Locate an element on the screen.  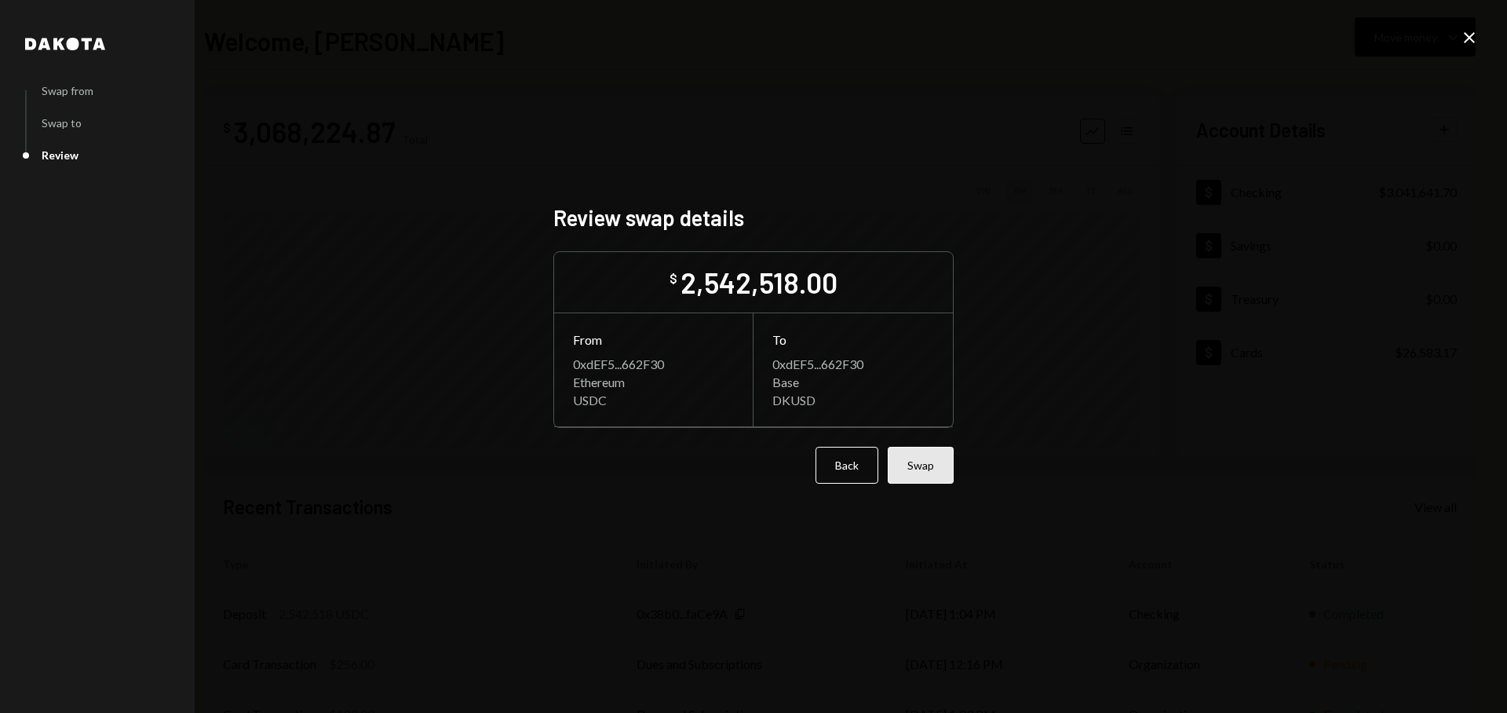
div: Review is located at coordinates (60, 155).